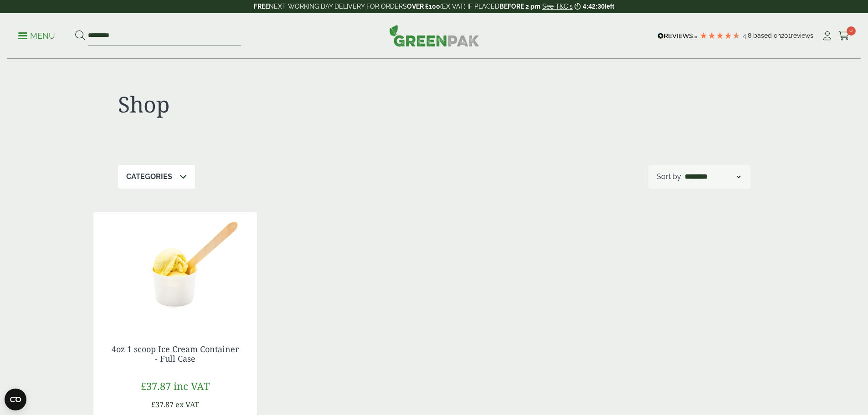  I want to click on span: 201, so click(786, 36).